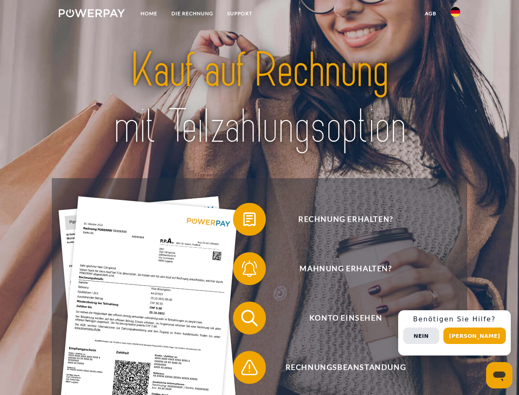  I want to click on div: Schnellhilfe, so click(455, 333).